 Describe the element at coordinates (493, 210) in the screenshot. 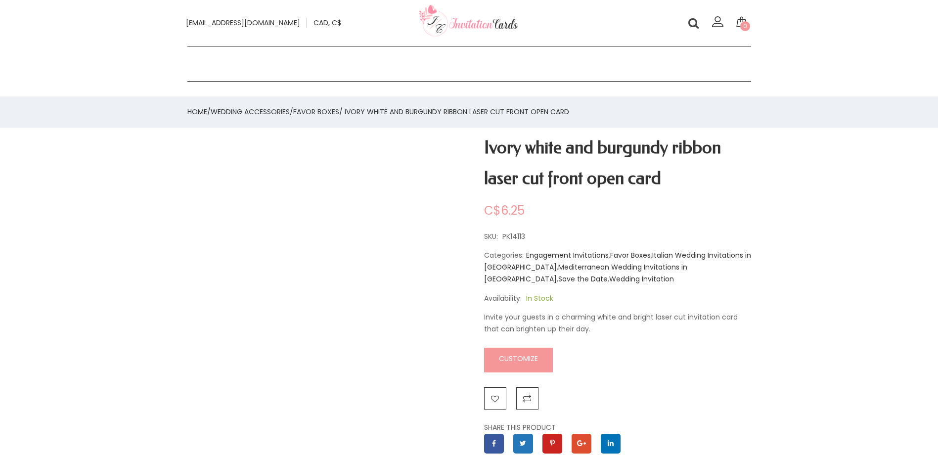

I see `span: C$` at that location.